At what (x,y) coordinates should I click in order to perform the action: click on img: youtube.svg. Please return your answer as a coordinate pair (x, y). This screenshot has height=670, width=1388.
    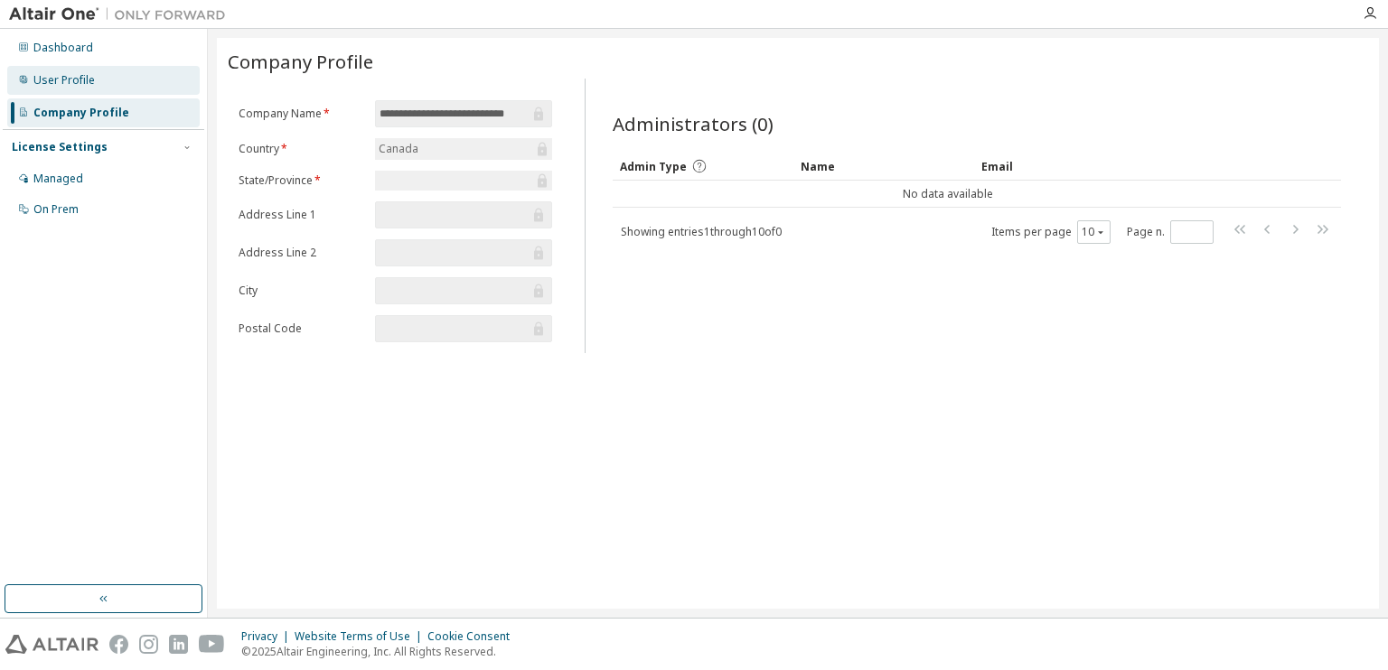
    Looking at the image, I should click on (211, 644).